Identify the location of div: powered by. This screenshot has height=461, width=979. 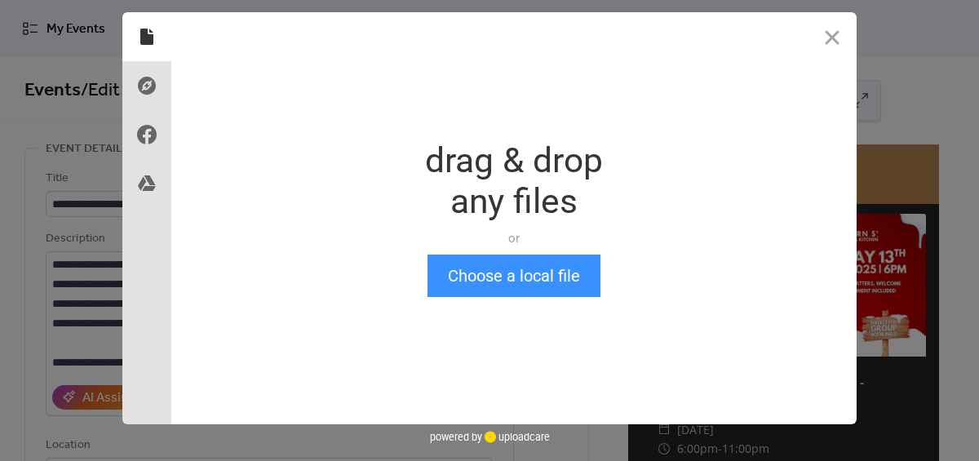
(489, 436).